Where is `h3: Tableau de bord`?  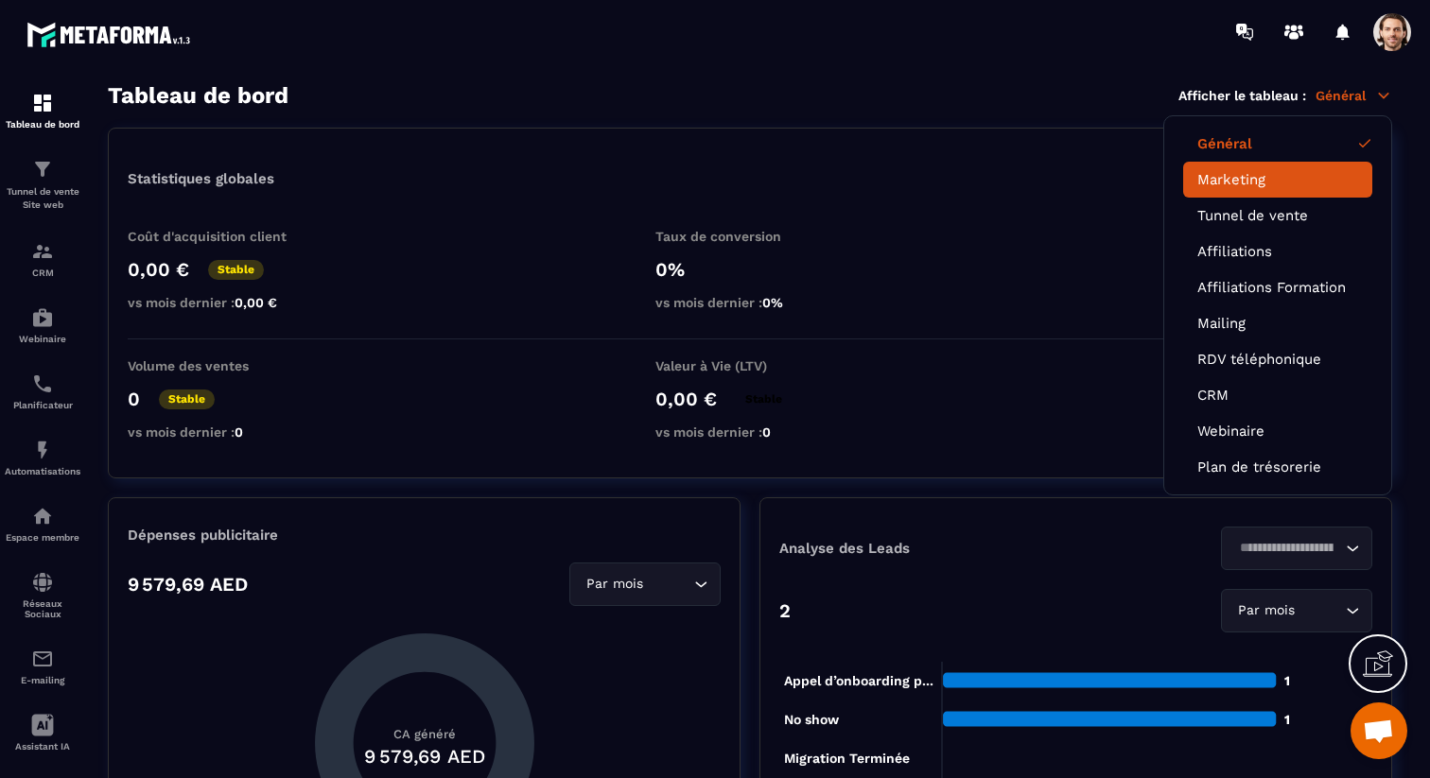
h3: Tableau de bord is located at coordinates (198, 95).